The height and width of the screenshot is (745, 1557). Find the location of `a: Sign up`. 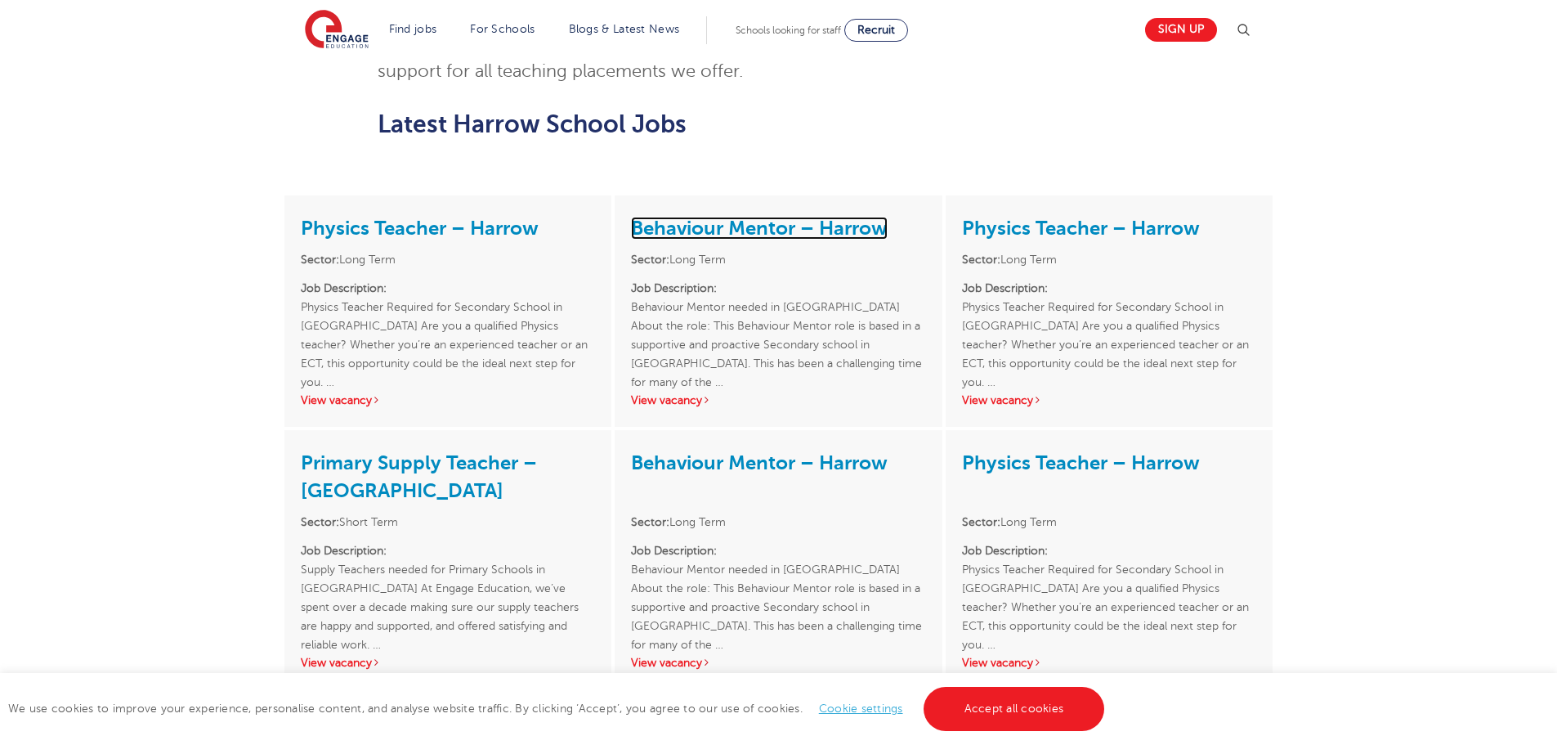

a: Sign up is located at coordinates (1181, 29).